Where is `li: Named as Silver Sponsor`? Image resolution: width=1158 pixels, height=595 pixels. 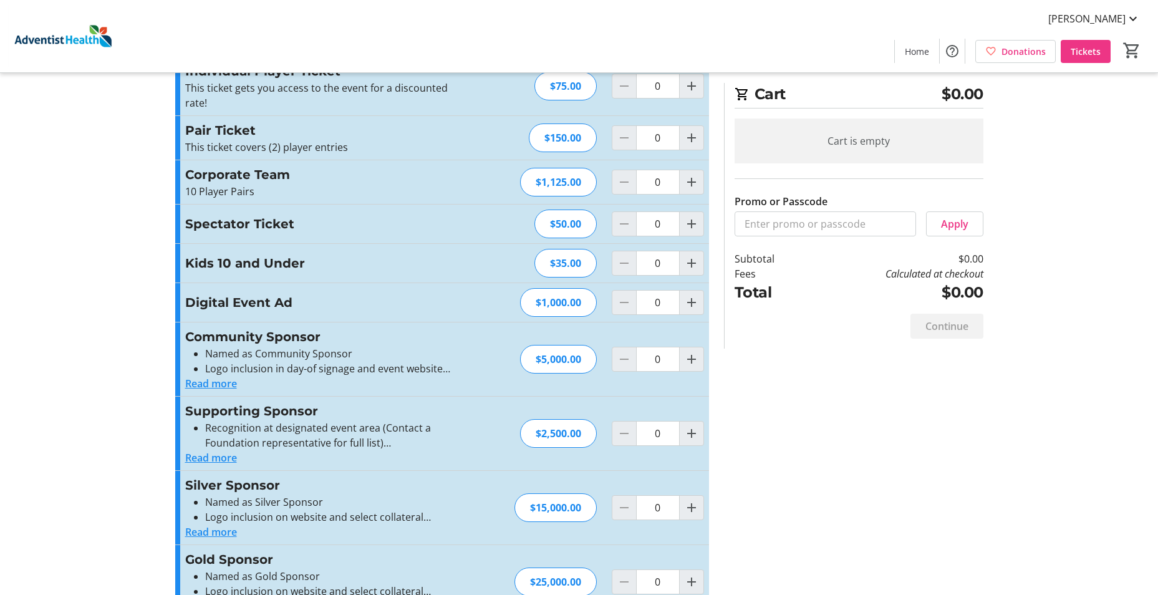
li: Named as Silver Sponsor is located at coordinates (331, 502).